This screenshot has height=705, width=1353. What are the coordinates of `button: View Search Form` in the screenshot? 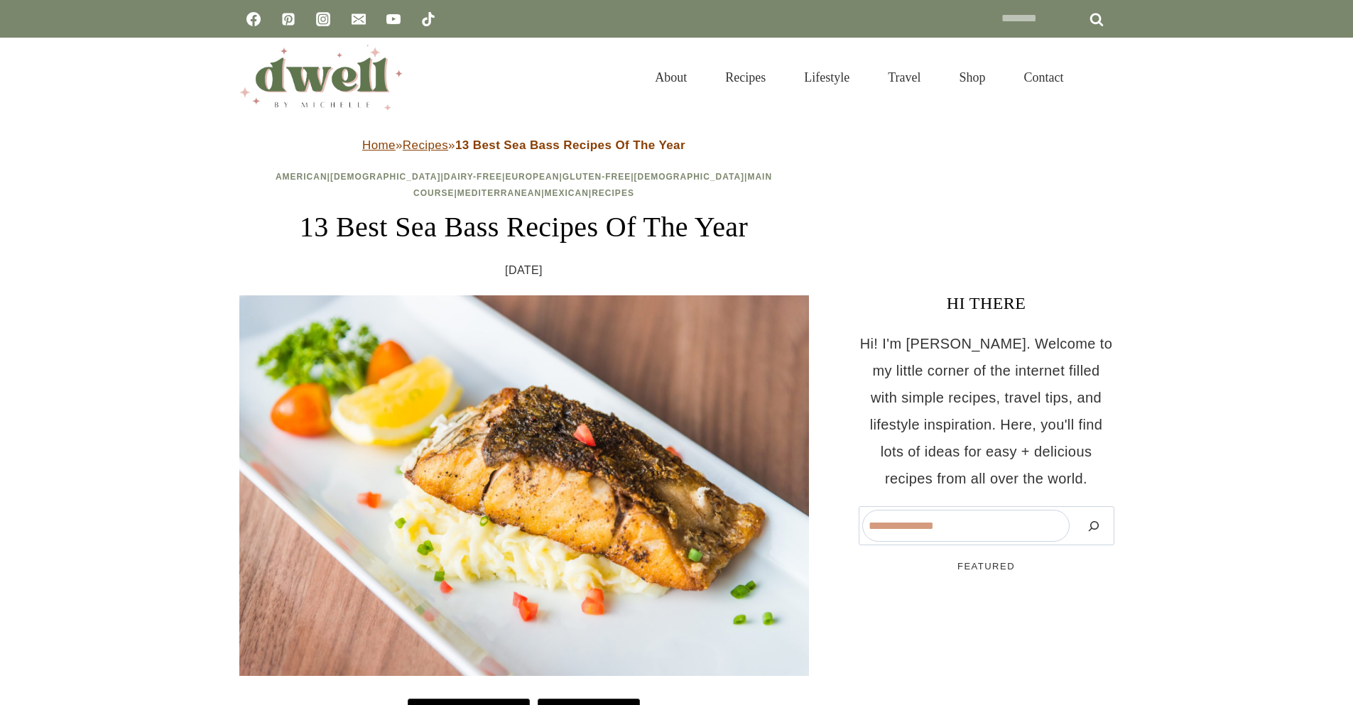 It's located at (1103, 77).